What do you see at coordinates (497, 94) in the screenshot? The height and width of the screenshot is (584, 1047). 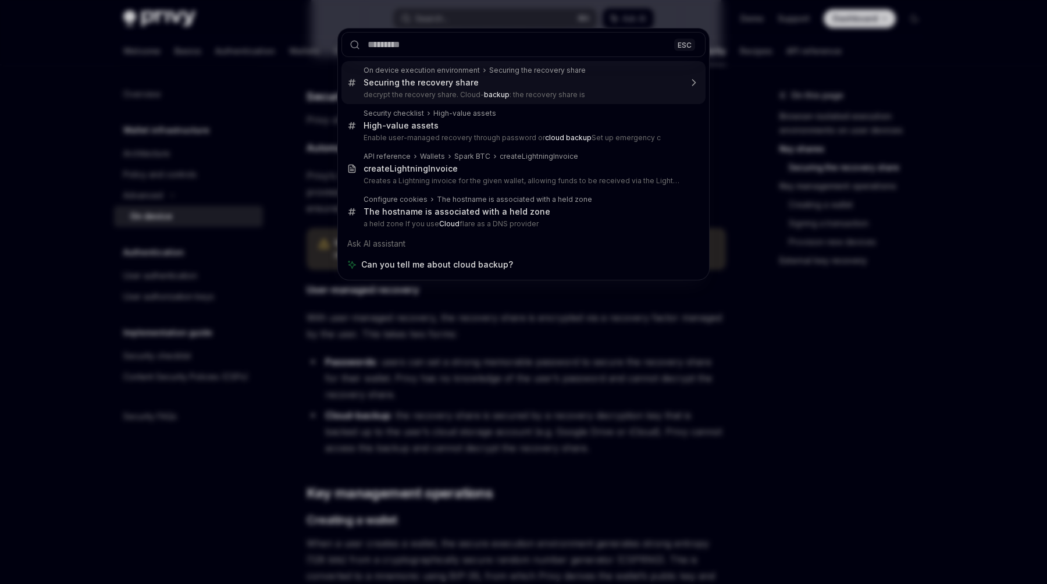 I see `b: backup` at bounding box center [497, 94].